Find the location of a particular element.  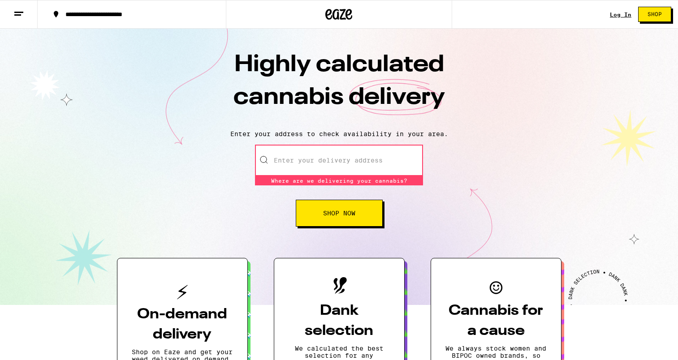

a: Log In is located at coordinates (621, 14).